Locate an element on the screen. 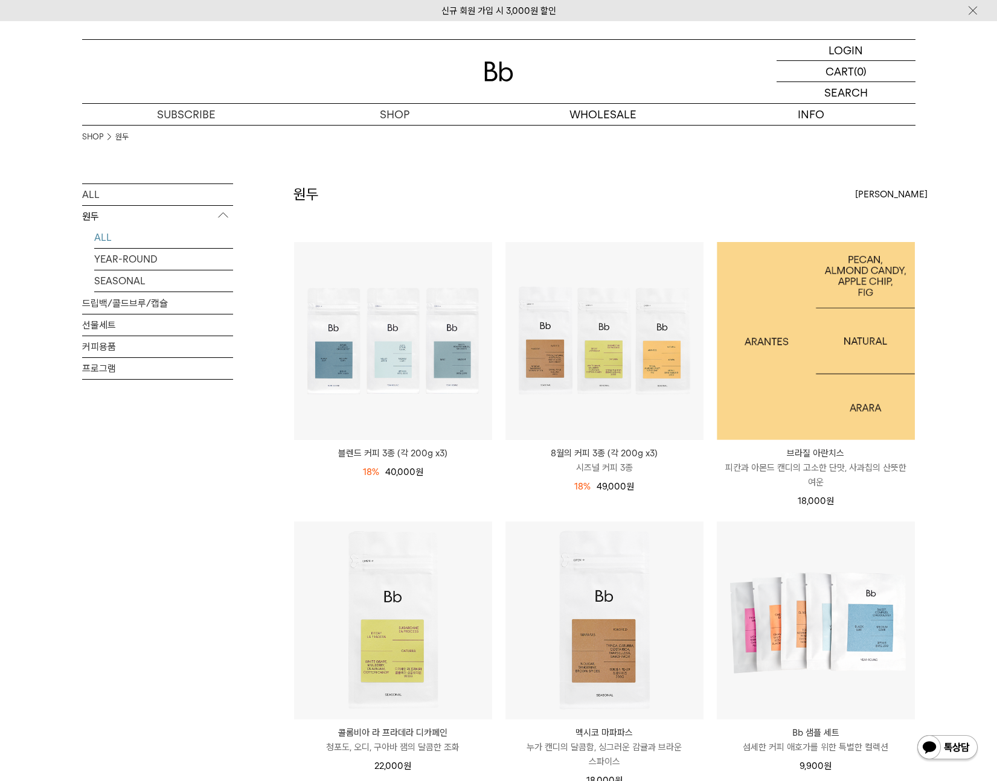  a: 콜롬비아 라 프라데라 디카페인 is located at coordinates (393, 621).